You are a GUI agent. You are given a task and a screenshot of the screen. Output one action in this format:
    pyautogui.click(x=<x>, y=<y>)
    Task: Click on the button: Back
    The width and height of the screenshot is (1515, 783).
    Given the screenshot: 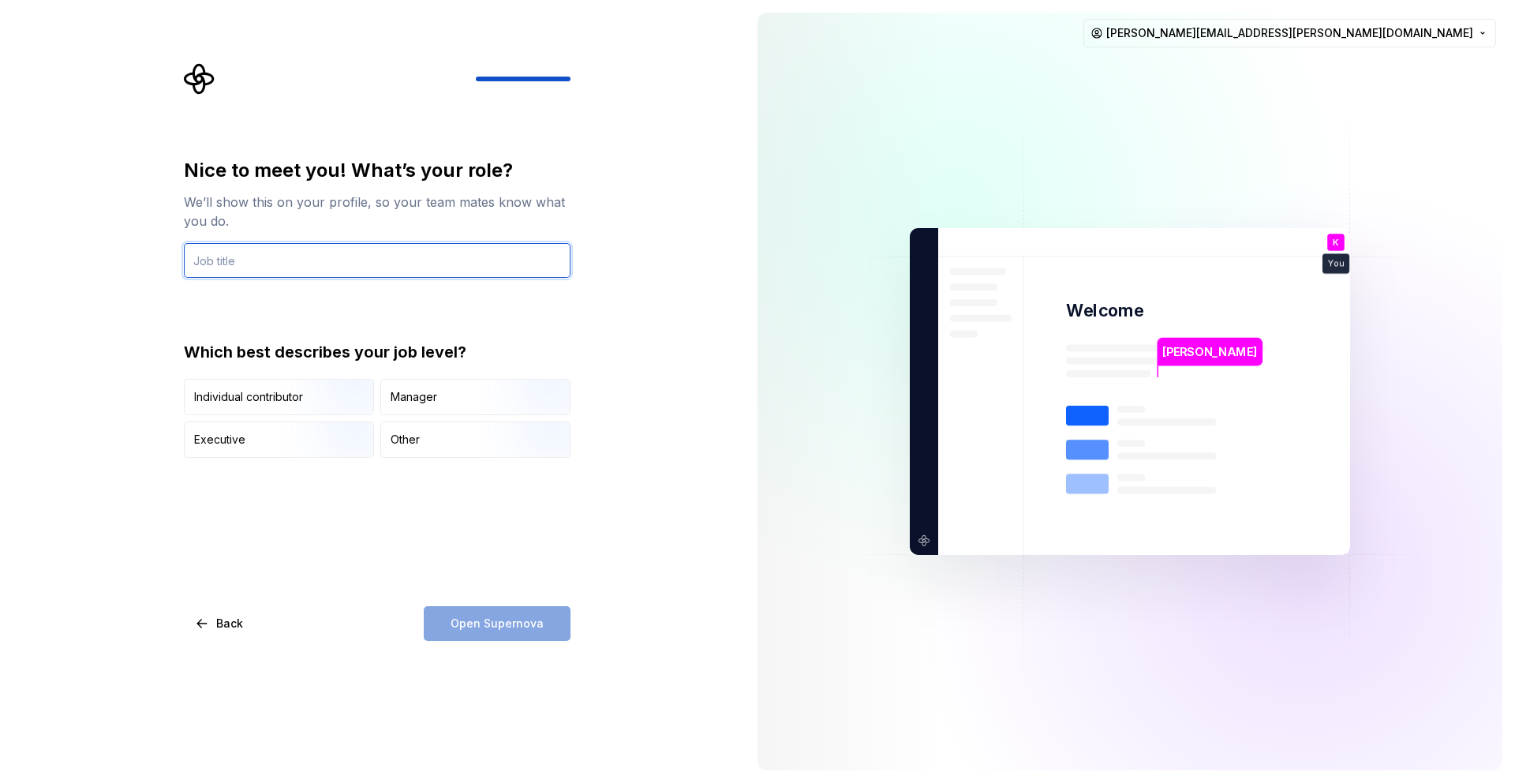 What is the action you would take?
    pyautogui.click(x=220, y=623)
    